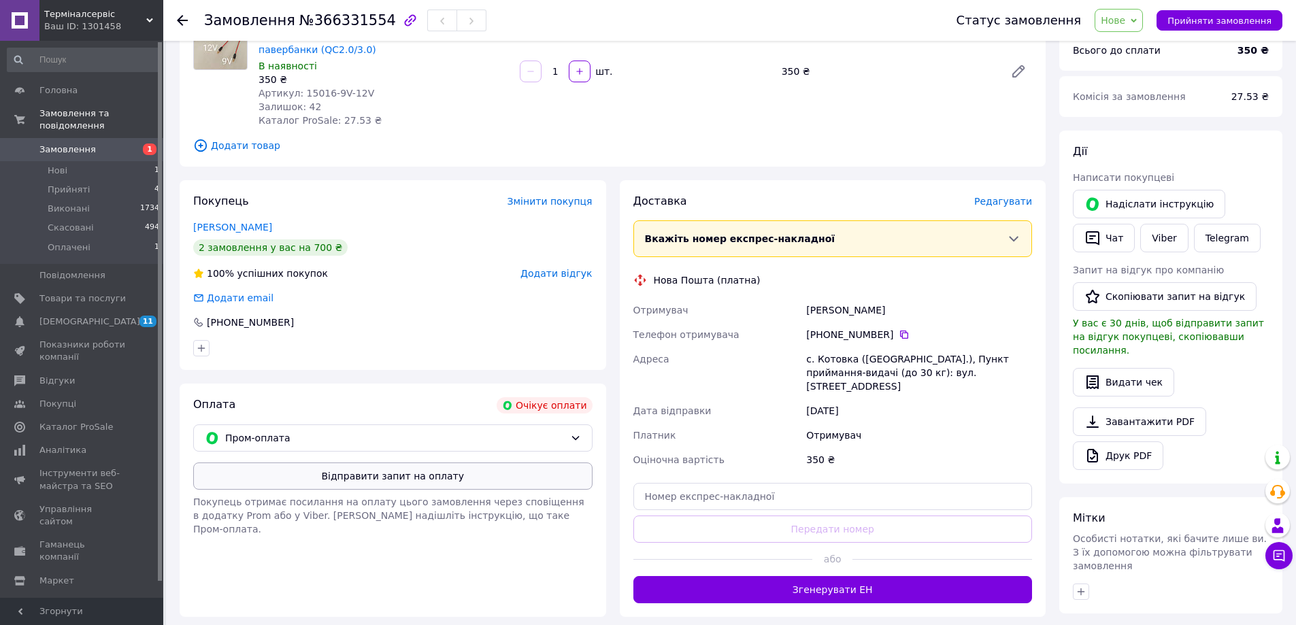  Describe the element at coordinates (82, 516) in the screenshot. I see `span: Управління сайтом` at that location.